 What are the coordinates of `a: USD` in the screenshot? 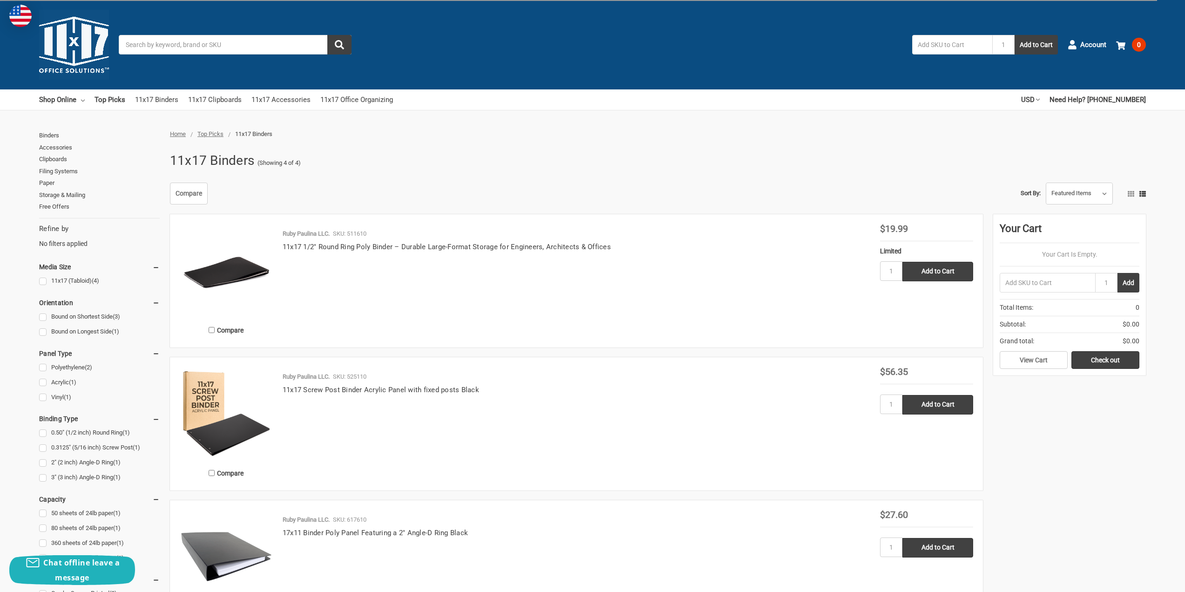 It's located at (1030, 100).